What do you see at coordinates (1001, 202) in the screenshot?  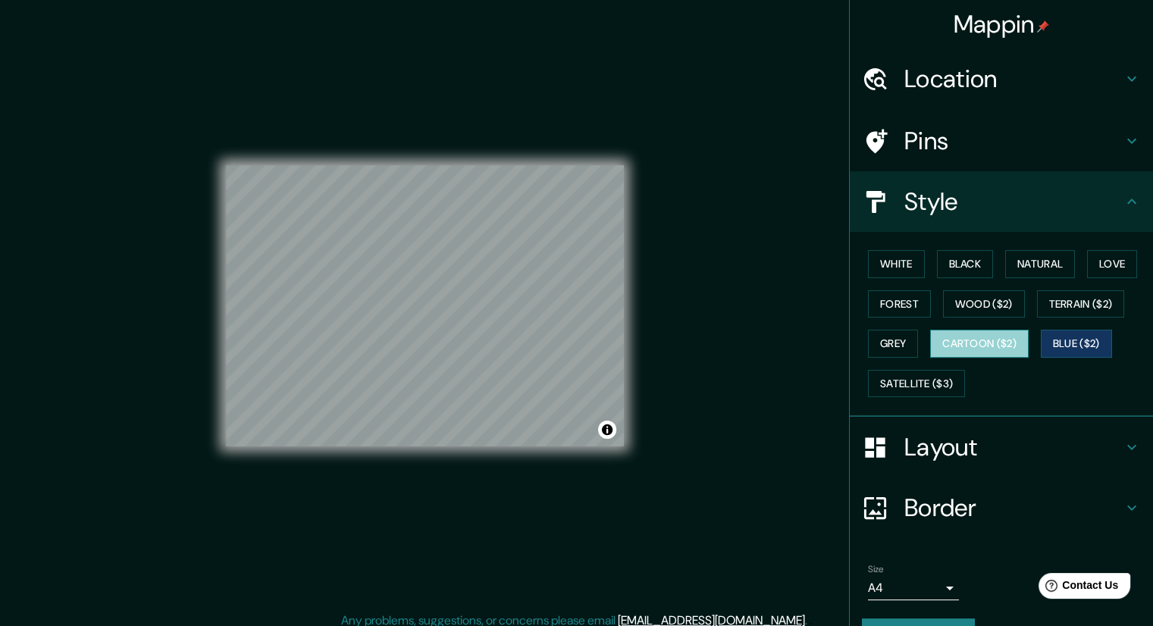 I see `div: Style` at bounding box center [1001, 202].